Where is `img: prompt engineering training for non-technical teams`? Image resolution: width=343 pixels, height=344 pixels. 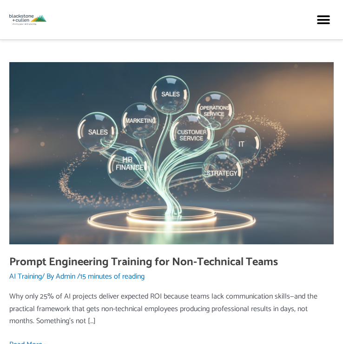 img: prompt engineering training for non-technical teams is located at coordinates (171, 153).